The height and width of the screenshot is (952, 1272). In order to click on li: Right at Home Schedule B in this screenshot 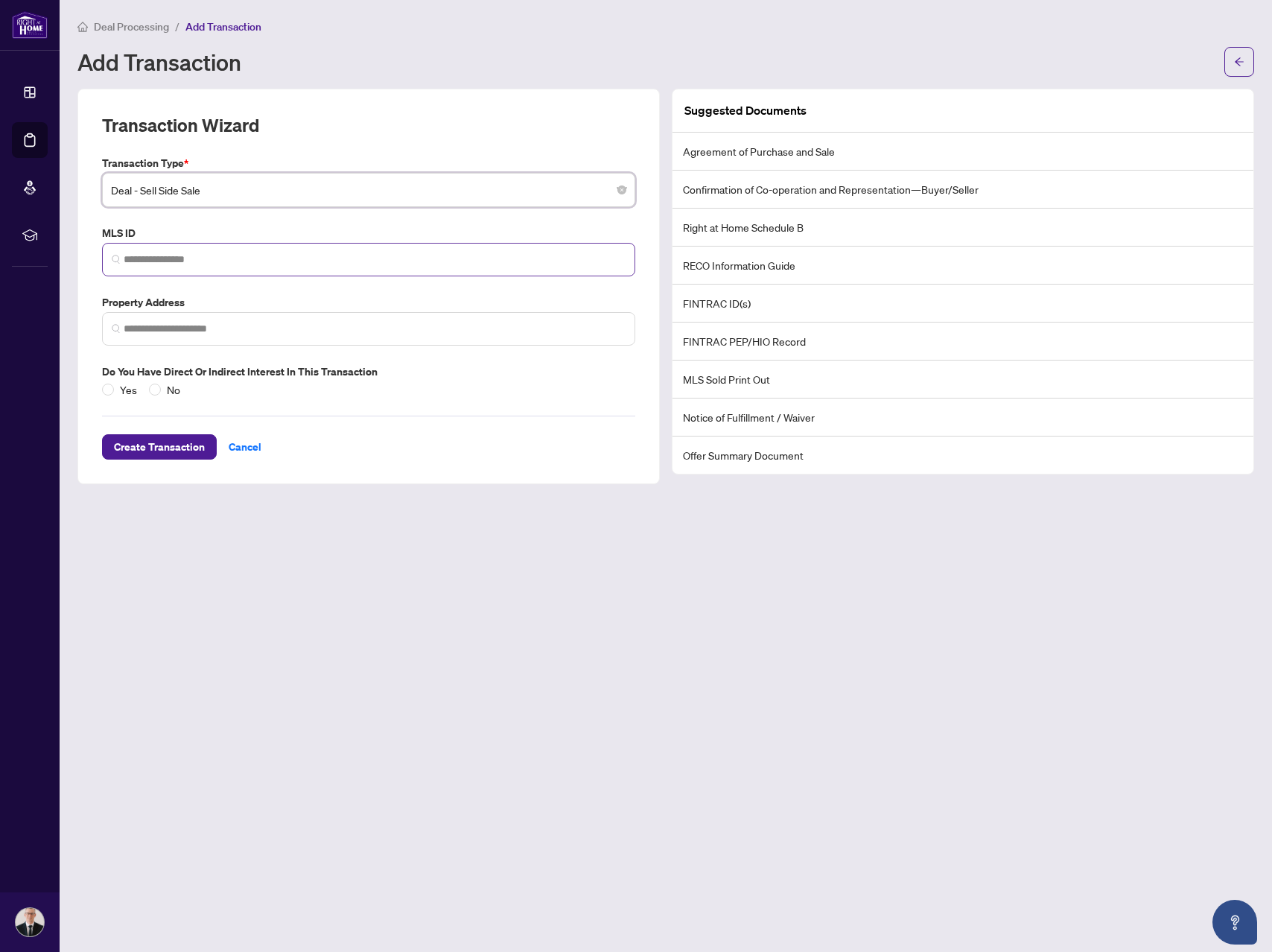, I will do `click(963, 227)`.